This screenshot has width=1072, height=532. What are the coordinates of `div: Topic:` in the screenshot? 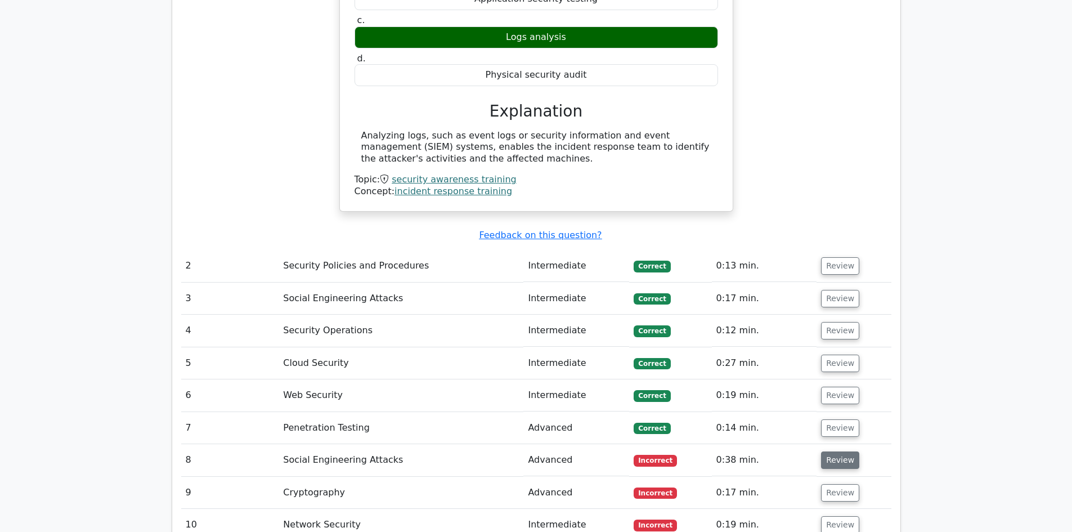 It's located at (536, 179).